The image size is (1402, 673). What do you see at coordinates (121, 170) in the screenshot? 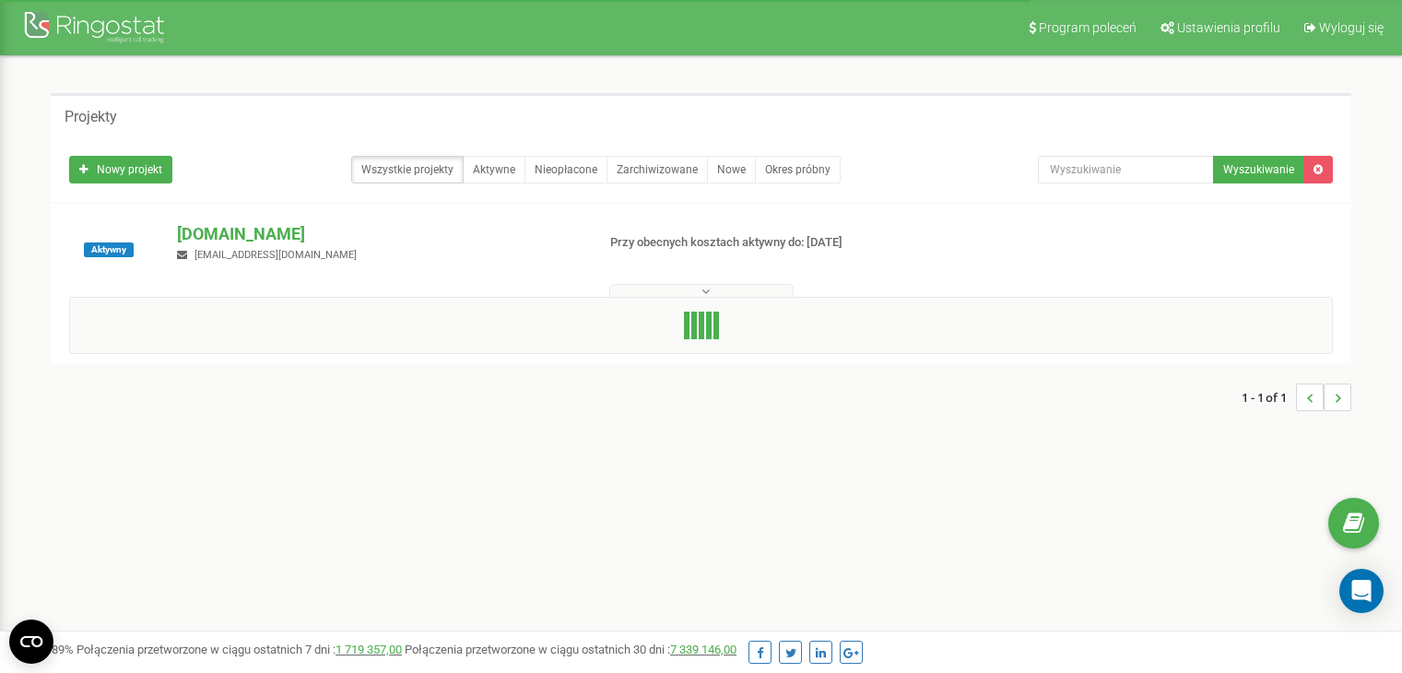
I see `a: Nowy projekt` at bounding box center [121, 170].